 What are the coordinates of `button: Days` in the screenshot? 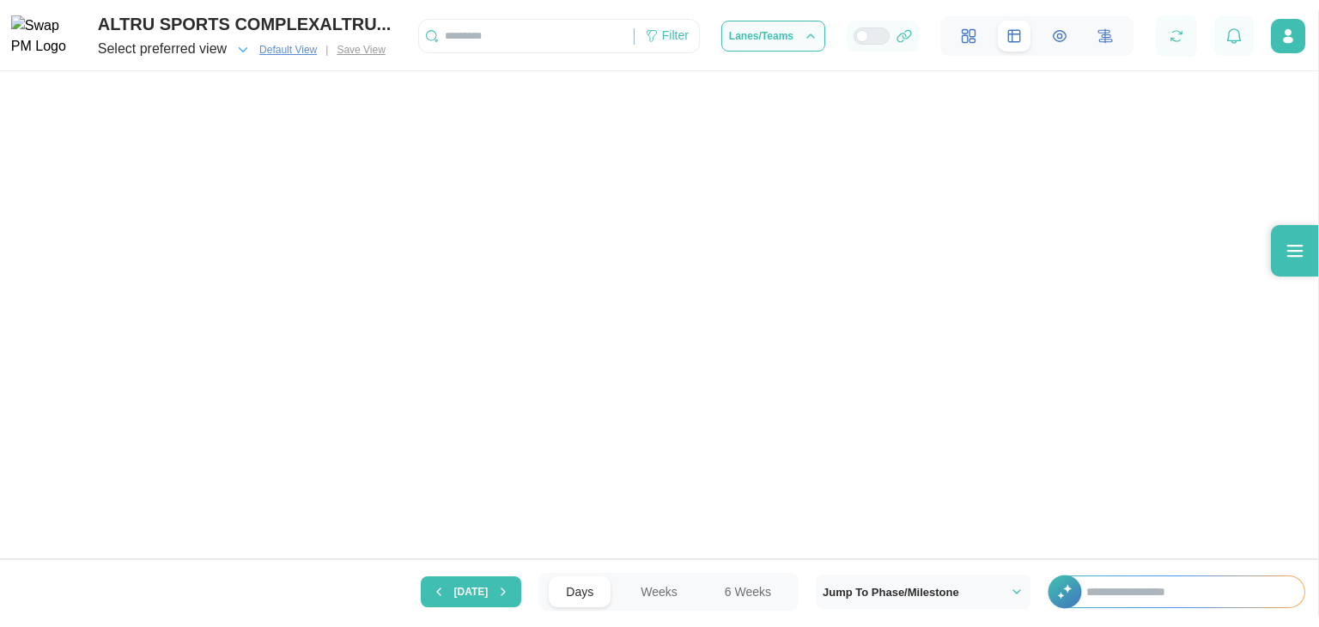 It's located at (580, 592).